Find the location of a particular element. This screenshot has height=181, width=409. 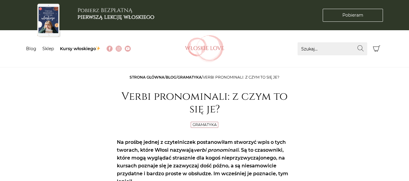

img: Włoskielove is located at coordinates (205, 49).